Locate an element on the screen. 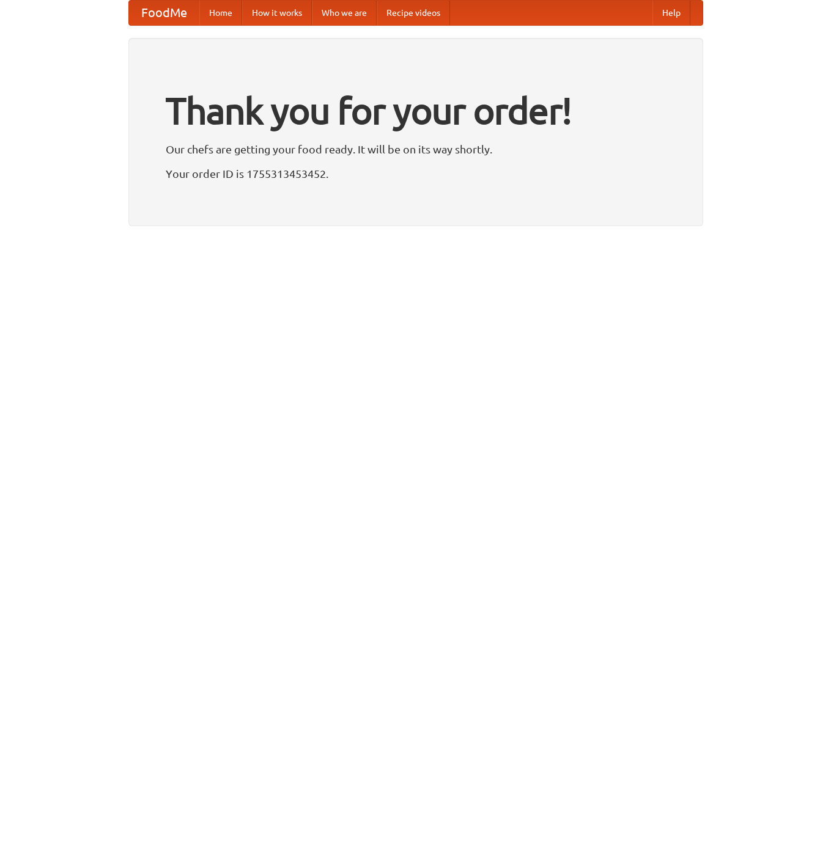 The width and height of the screenshot is (831, 865). p: Your order ID is 1755313453452. is located at coordinates (416, 174).